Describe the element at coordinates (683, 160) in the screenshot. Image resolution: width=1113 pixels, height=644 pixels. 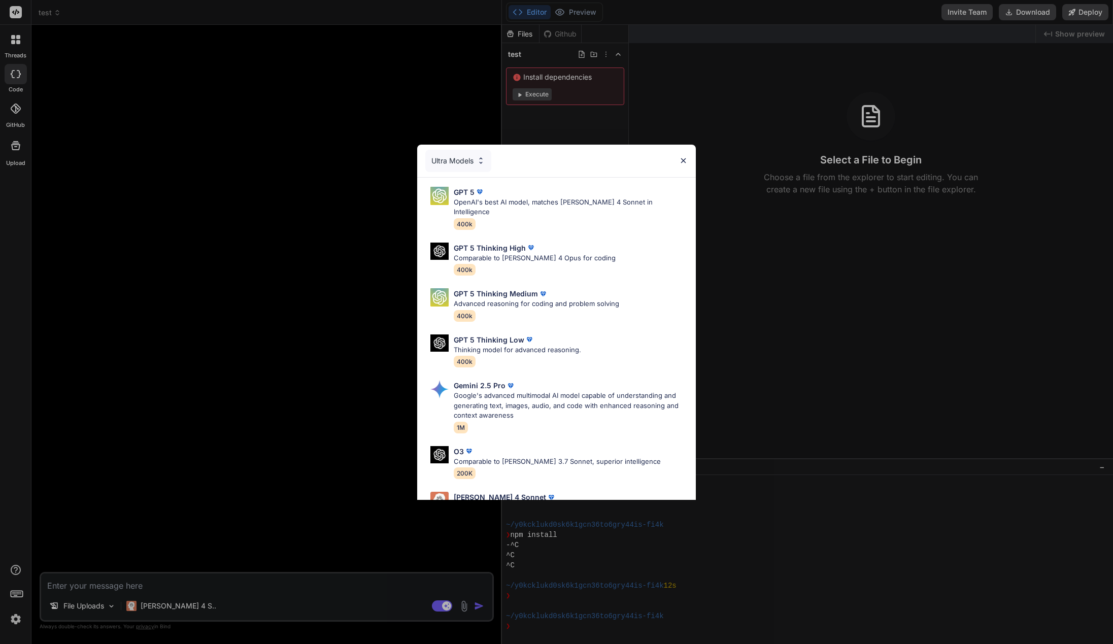
I see `img: close` at that location.